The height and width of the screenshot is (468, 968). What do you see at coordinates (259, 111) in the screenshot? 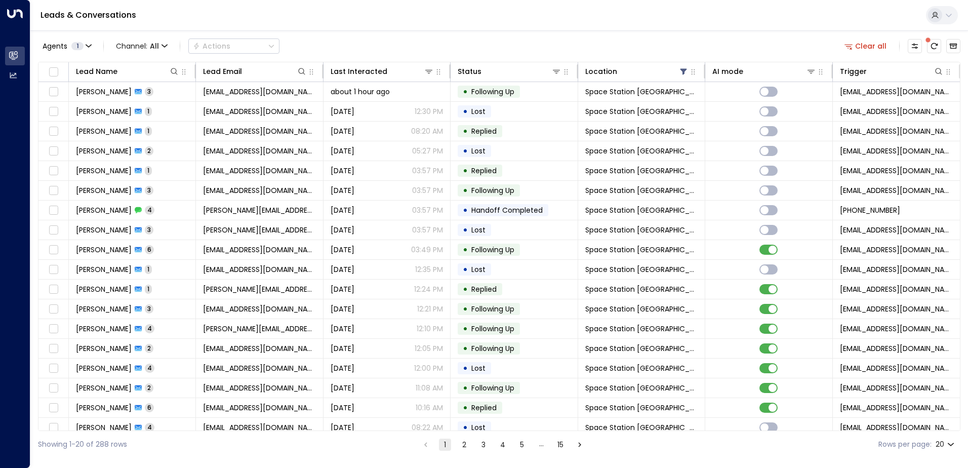
I see `span: jimleahcim@gmail.com` at bounding box center [259, 111].